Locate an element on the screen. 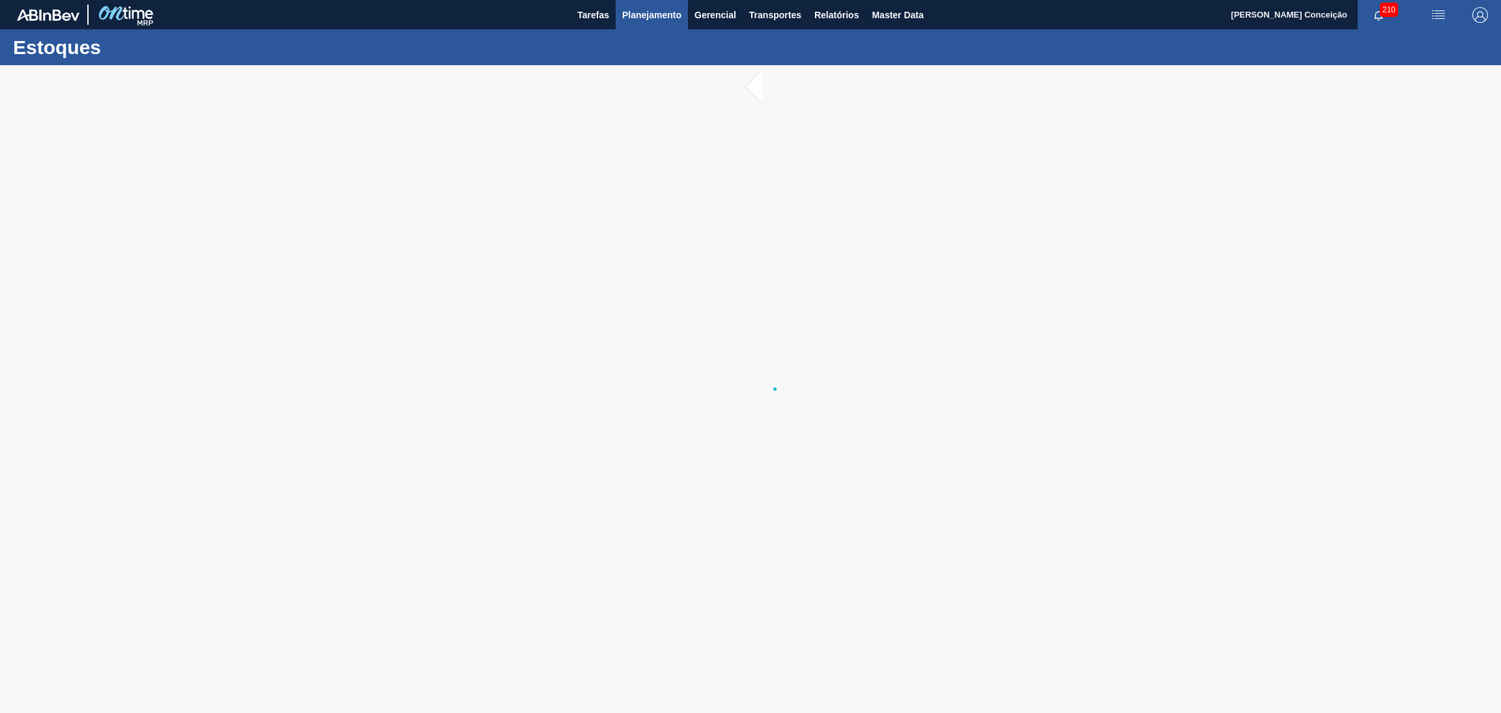 The width and height of the screenshot is (1501, 713). img: Logout is located at coordinates (1480, 15).